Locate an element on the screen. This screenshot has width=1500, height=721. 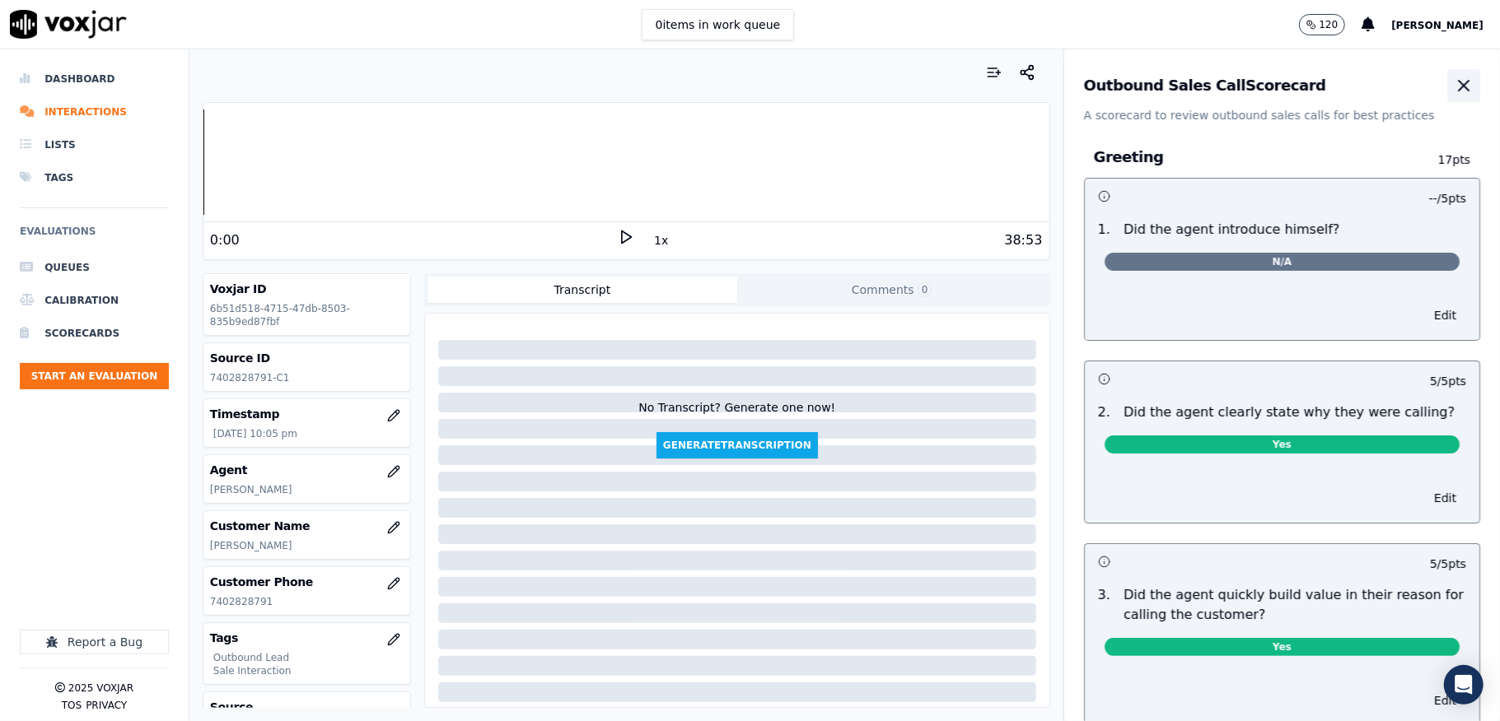
p: 7402828791-C1 is located at coordinates (306, 378).